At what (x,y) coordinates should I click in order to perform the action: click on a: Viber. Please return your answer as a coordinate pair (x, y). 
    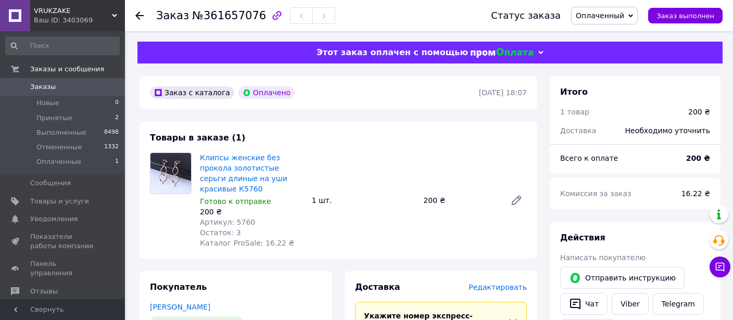
    Looking at the image, I should click on (630, 304).